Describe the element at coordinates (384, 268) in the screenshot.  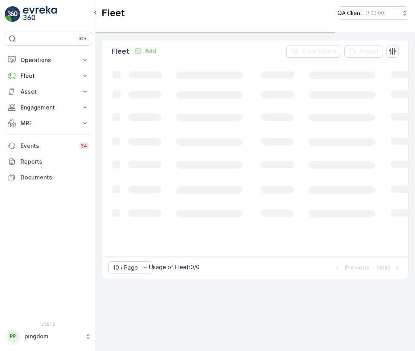
I see `p: Next` at that location.